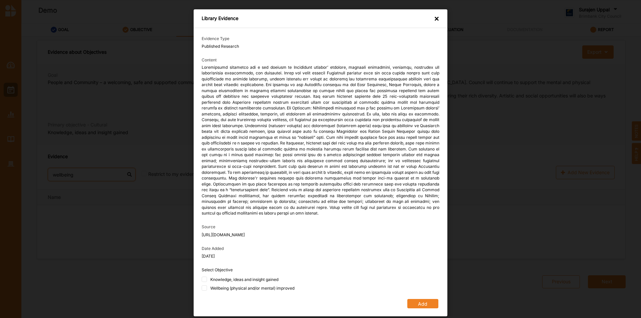  I want to click on div: Select Objective, so click(321, 270).